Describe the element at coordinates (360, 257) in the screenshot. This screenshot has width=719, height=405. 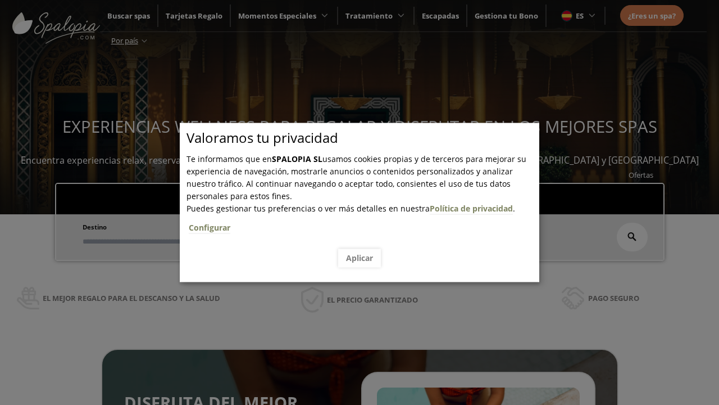
I see `button: Aplicar` at that location.